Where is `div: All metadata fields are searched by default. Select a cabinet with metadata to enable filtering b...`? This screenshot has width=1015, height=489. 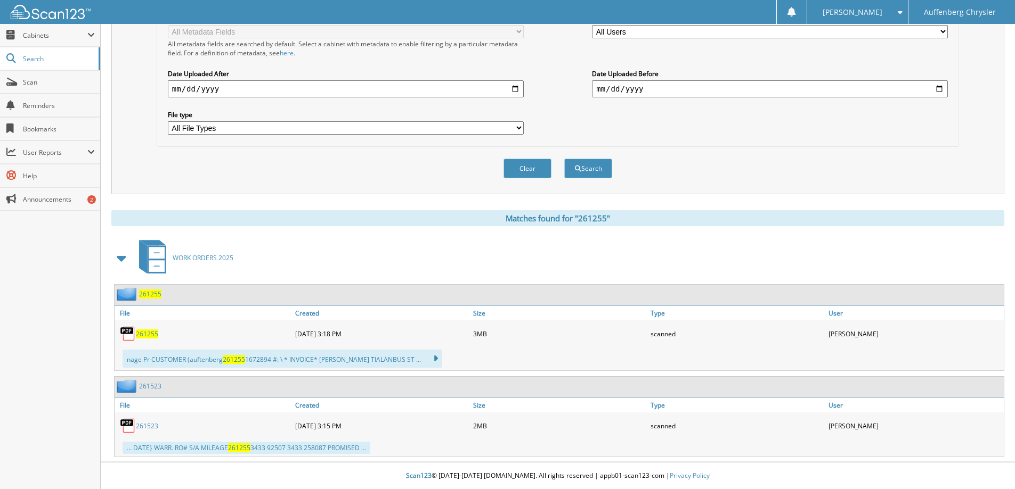 div: All metadata fields are searched by default. Select a cabinet with metadata to enable filtering b... is located at coordinates (346, 48).